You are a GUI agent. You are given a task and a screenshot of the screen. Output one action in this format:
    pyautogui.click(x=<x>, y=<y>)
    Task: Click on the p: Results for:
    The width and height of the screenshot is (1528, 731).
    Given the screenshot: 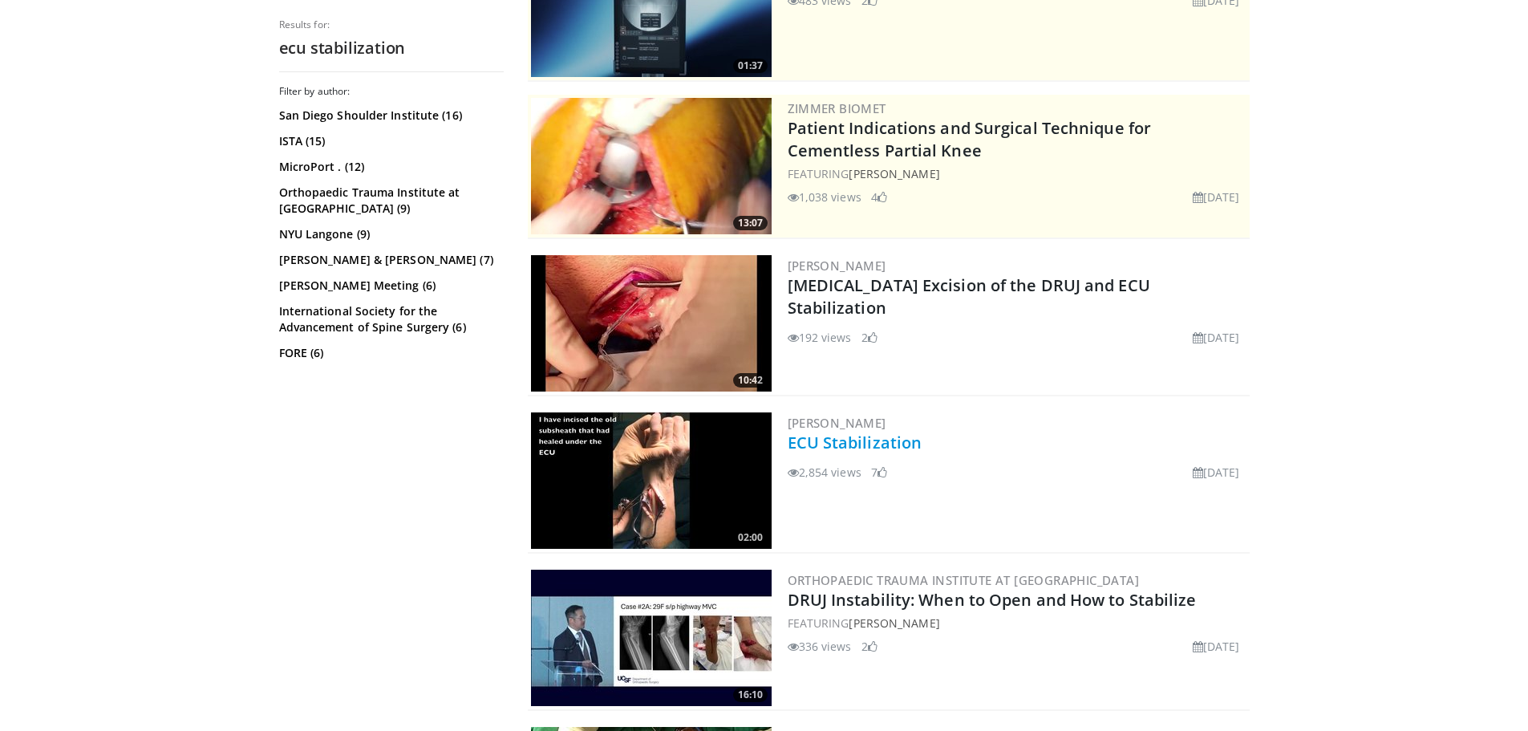 What is the action you would take?
    pyautogui.click(x=391, y=25)
    